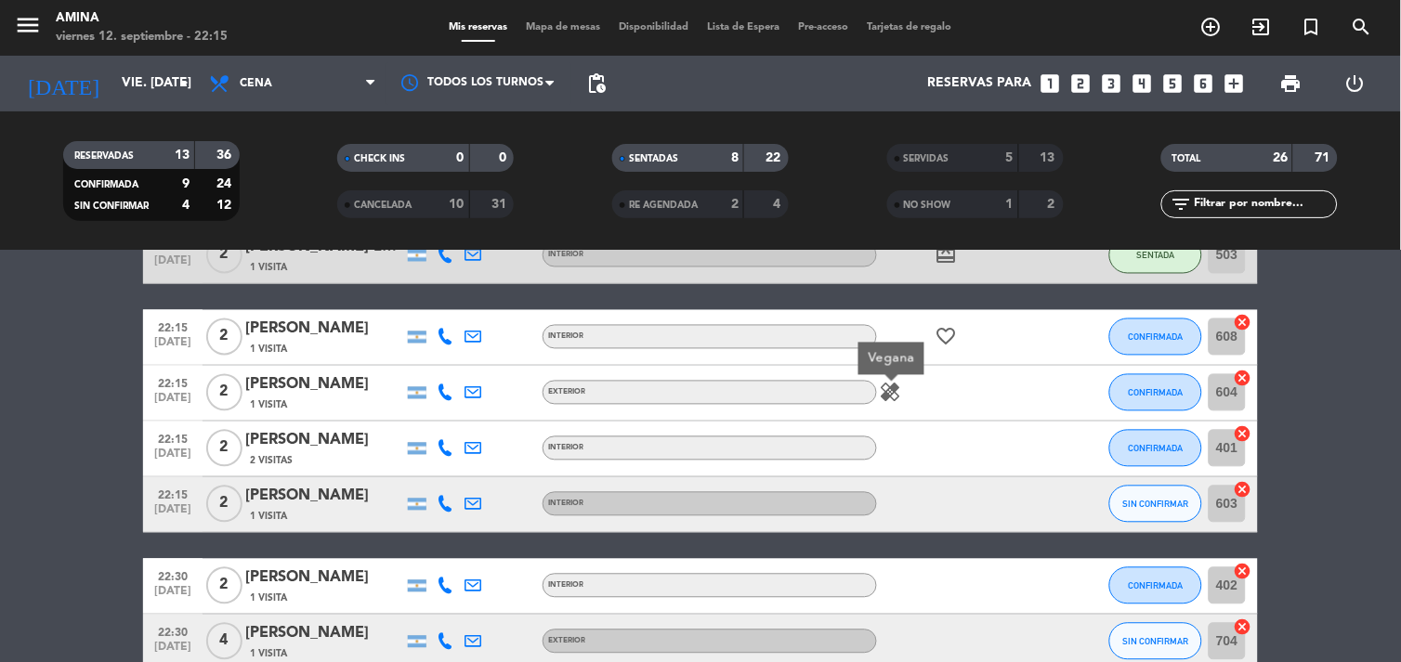 Image resolution: width=1401 pixels, height=662 pixels. Describe the element at coordinates (663, 205) in the screenshot. I see `span: RE AGENDADA` at that location.